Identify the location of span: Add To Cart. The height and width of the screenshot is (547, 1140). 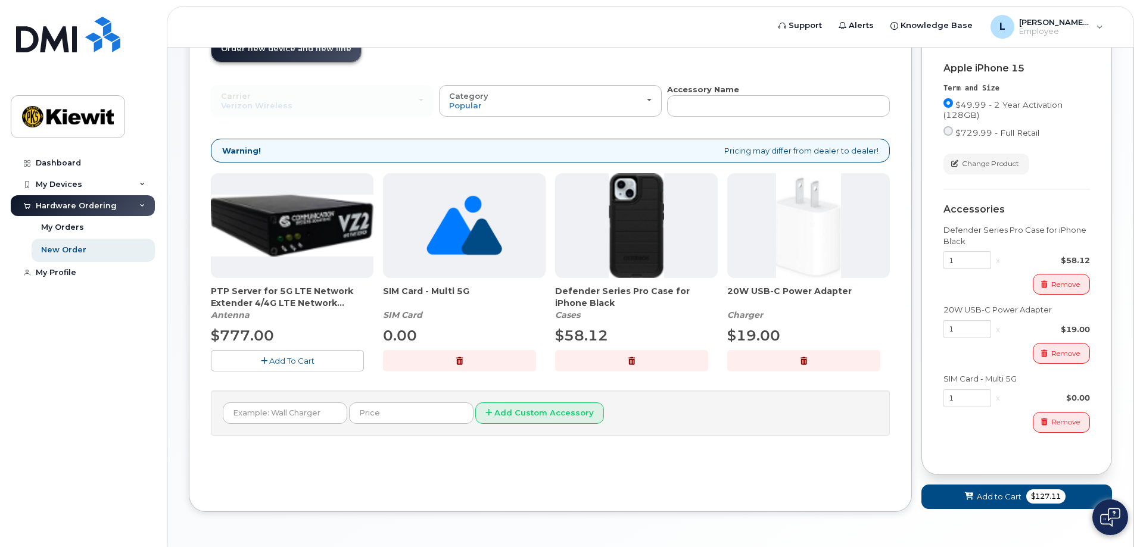
(292, 361).